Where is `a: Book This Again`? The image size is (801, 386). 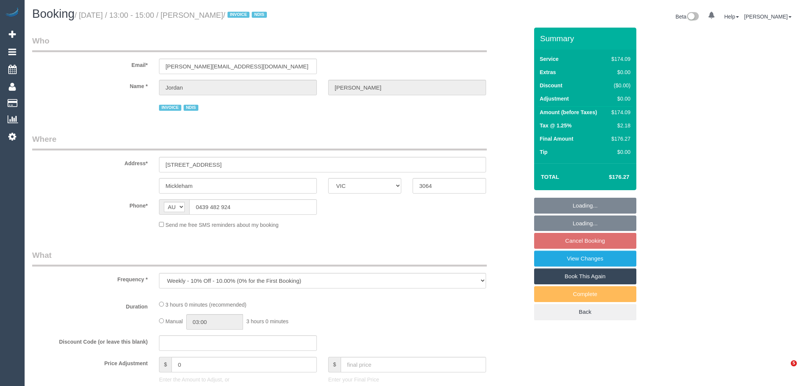
a: Book This Again is located at coordinates (585, 277).